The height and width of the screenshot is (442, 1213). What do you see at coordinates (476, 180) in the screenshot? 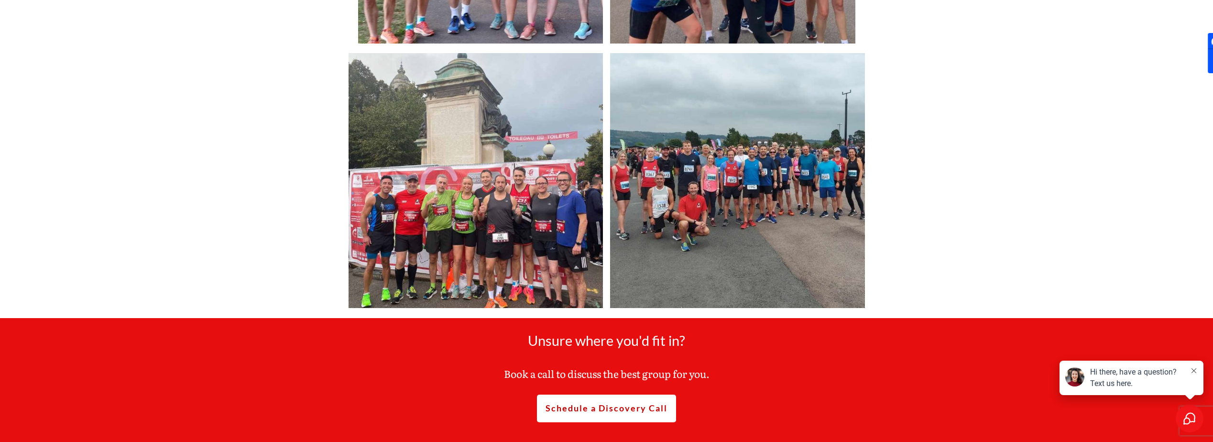
I see `img: Cardiff Half` at bounding box center [476, 180].